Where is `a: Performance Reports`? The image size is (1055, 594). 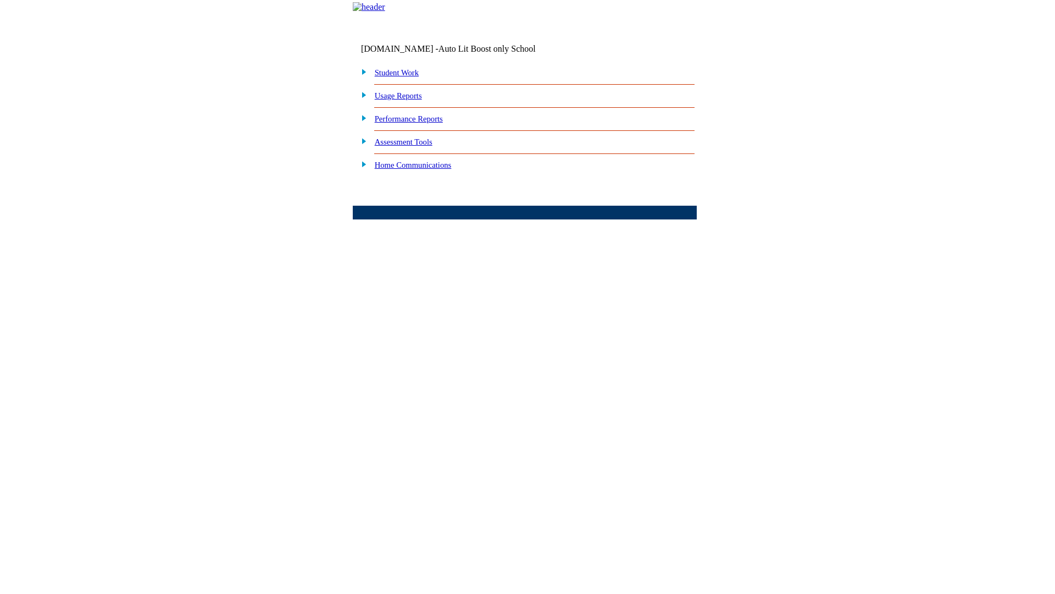
a: Performance Reports is located at coordinates (409, 119).